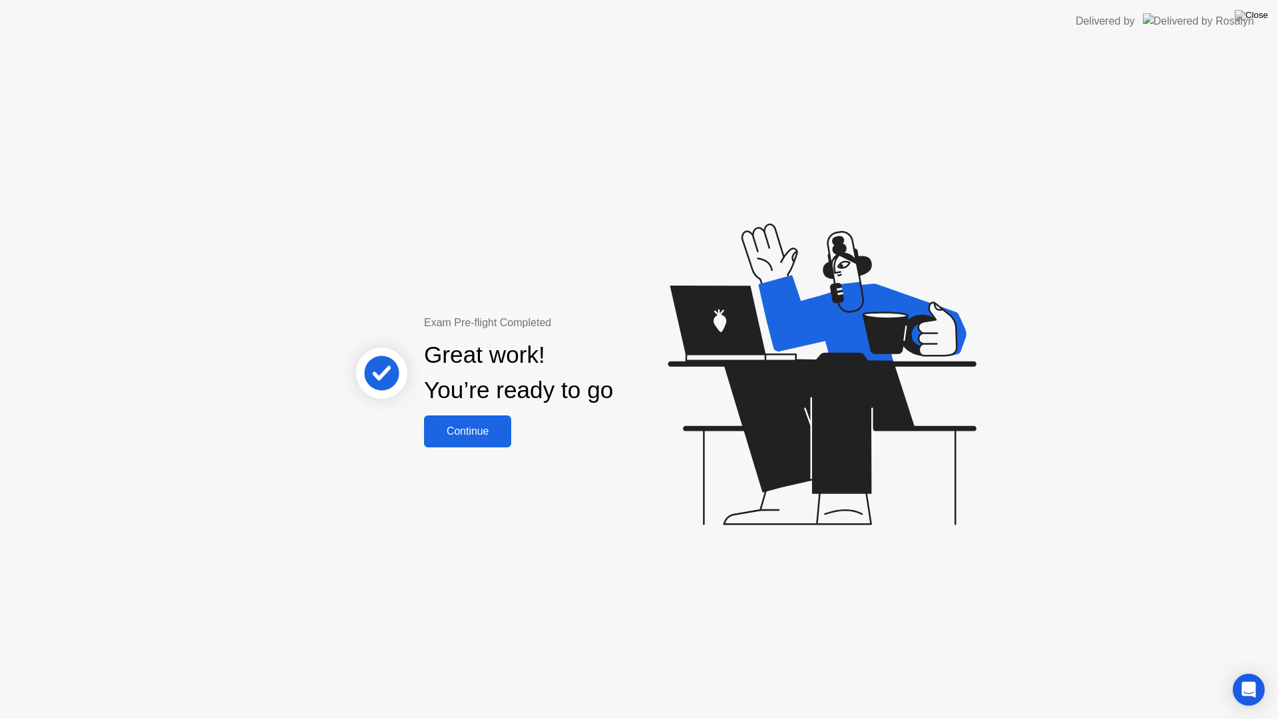 This screenshot has width=1278, height=719. I want to click on div: Exam Pre-flight Completed, so click(561, 323).